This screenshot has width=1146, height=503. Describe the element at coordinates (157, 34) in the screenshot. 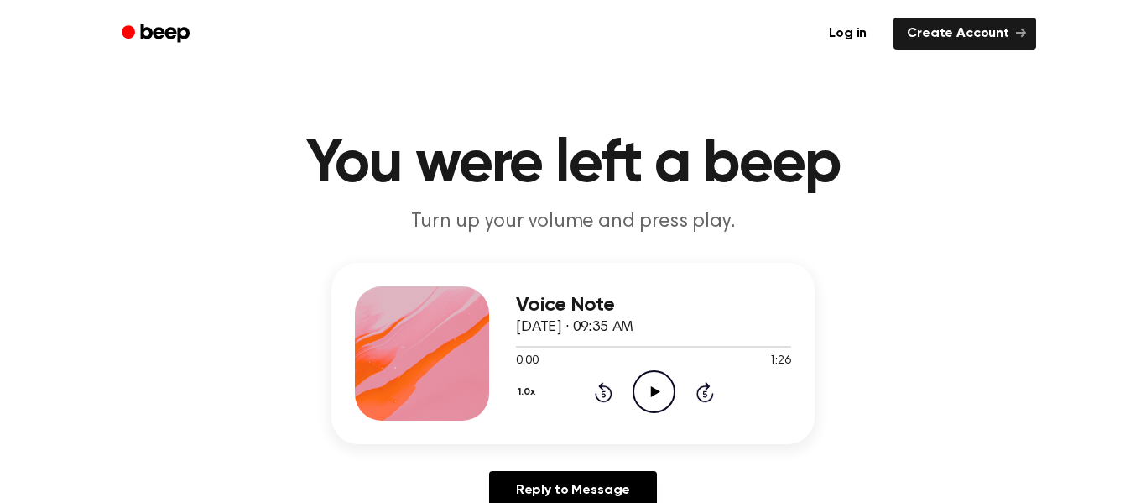

I see `a: Beep` at that location.